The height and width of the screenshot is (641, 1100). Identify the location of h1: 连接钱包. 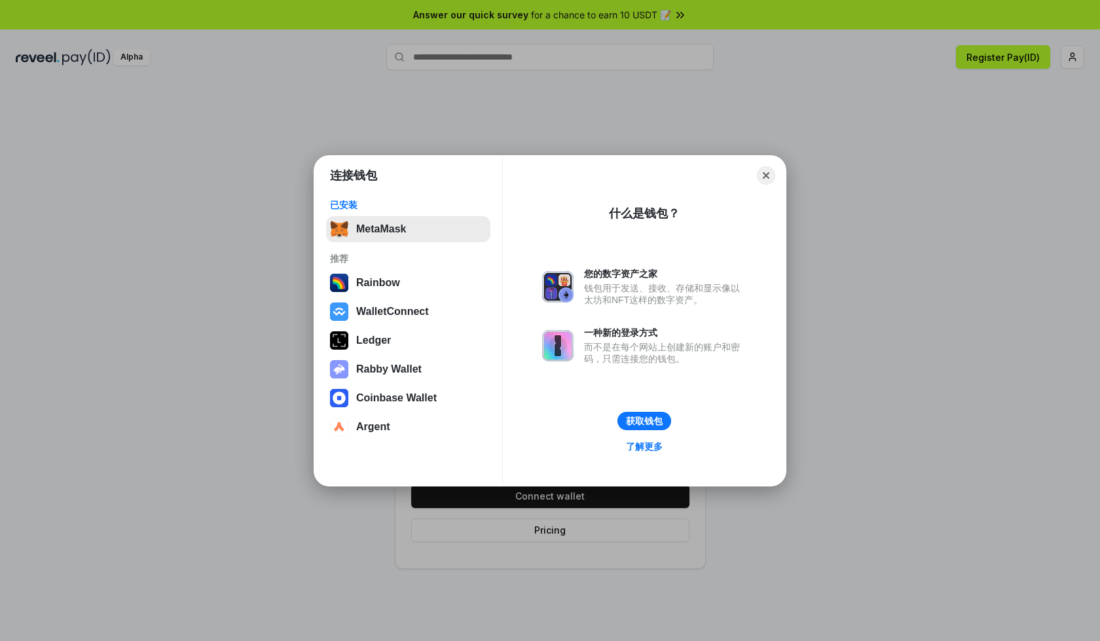
(354, 176).